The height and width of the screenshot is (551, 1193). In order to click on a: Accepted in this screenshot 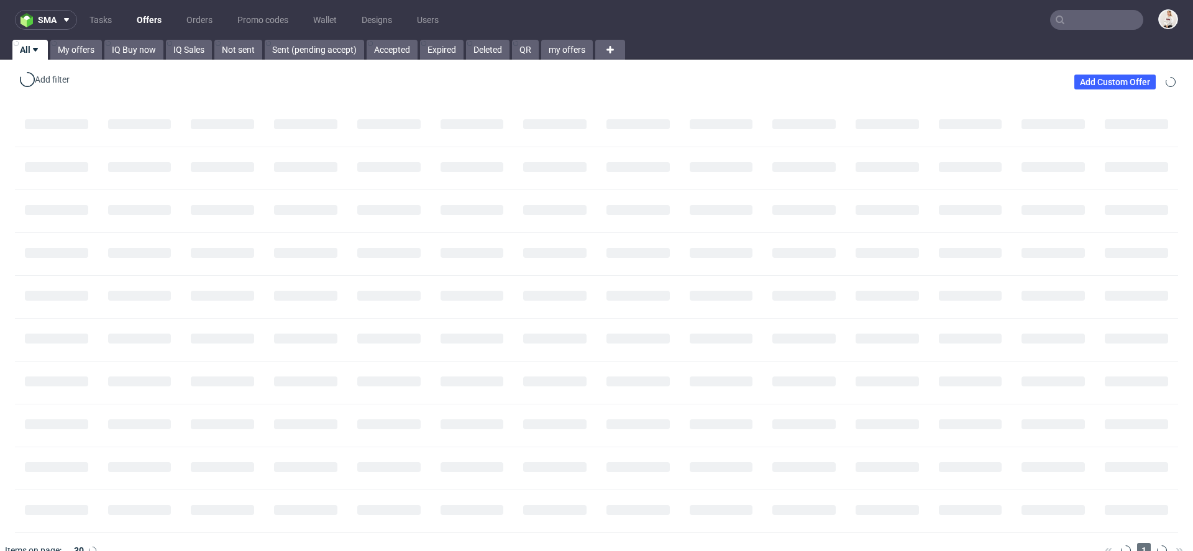, I will do `click(392, 50)`.